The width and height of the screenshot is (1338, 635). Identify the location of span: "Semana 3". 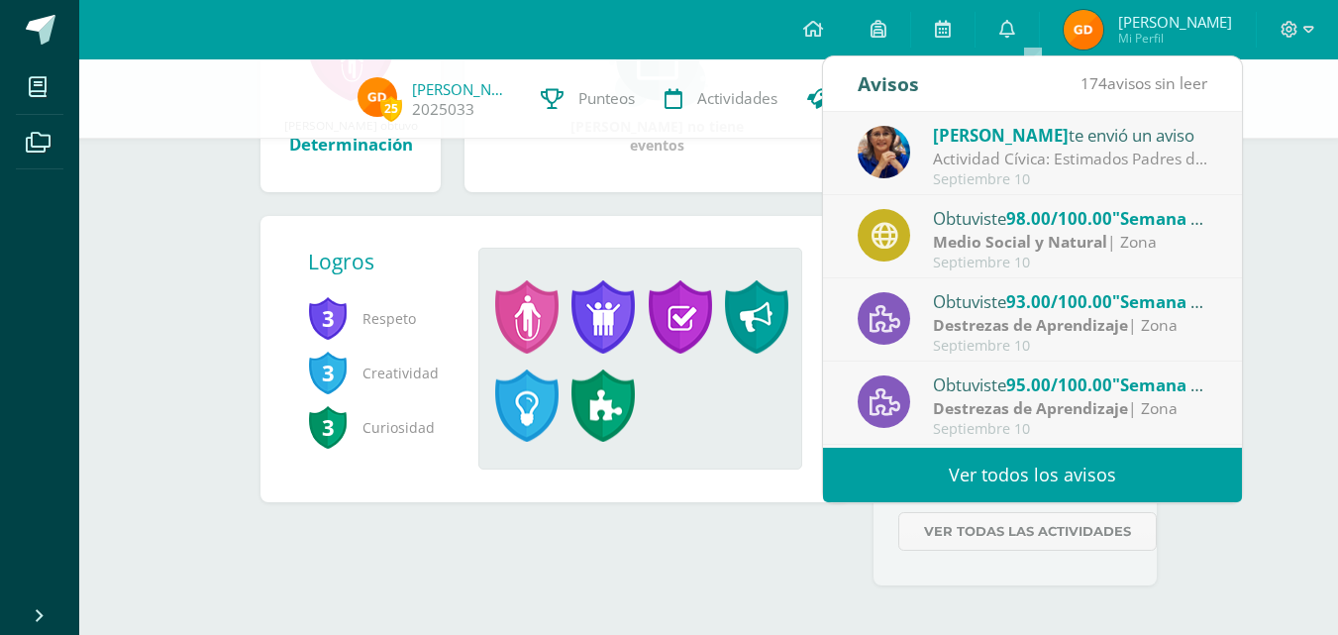
(1160, 384).